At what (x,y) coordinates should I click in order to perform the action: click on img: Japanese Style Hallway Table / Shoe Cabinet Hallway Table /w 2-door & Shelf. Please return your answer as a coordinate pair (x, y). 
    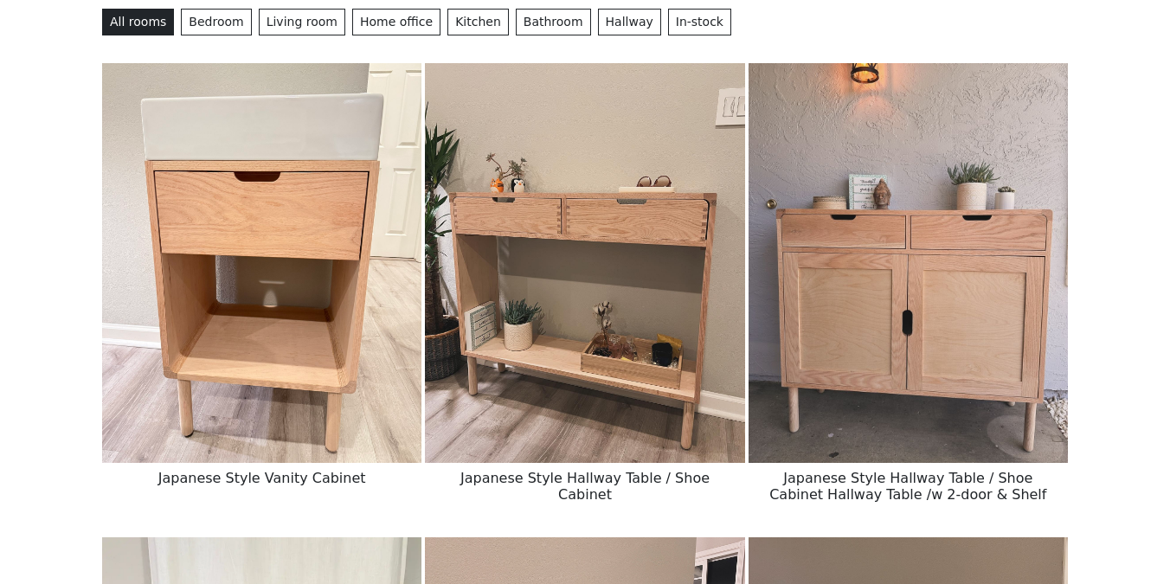
    Looking at the image, I should click on (908, 263).